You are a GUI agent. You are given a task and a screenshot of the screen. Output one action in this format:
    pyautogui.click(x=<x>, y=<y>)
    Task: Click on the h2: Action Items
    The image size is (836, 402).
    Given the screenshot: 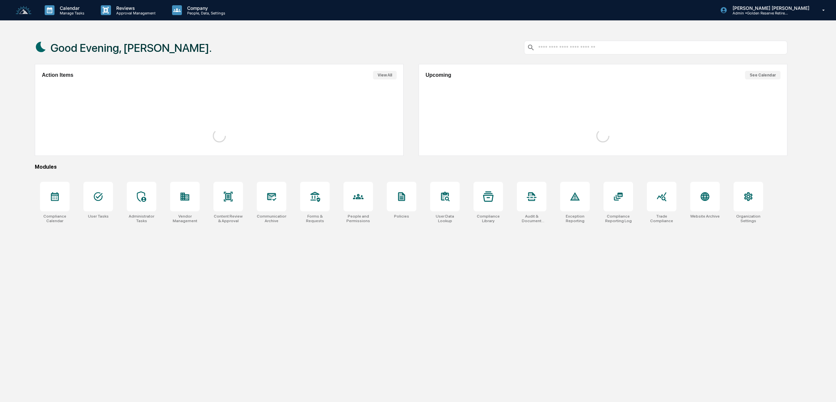 What is the action you would take?
    pyautogui.click(x=57, y=75)
    